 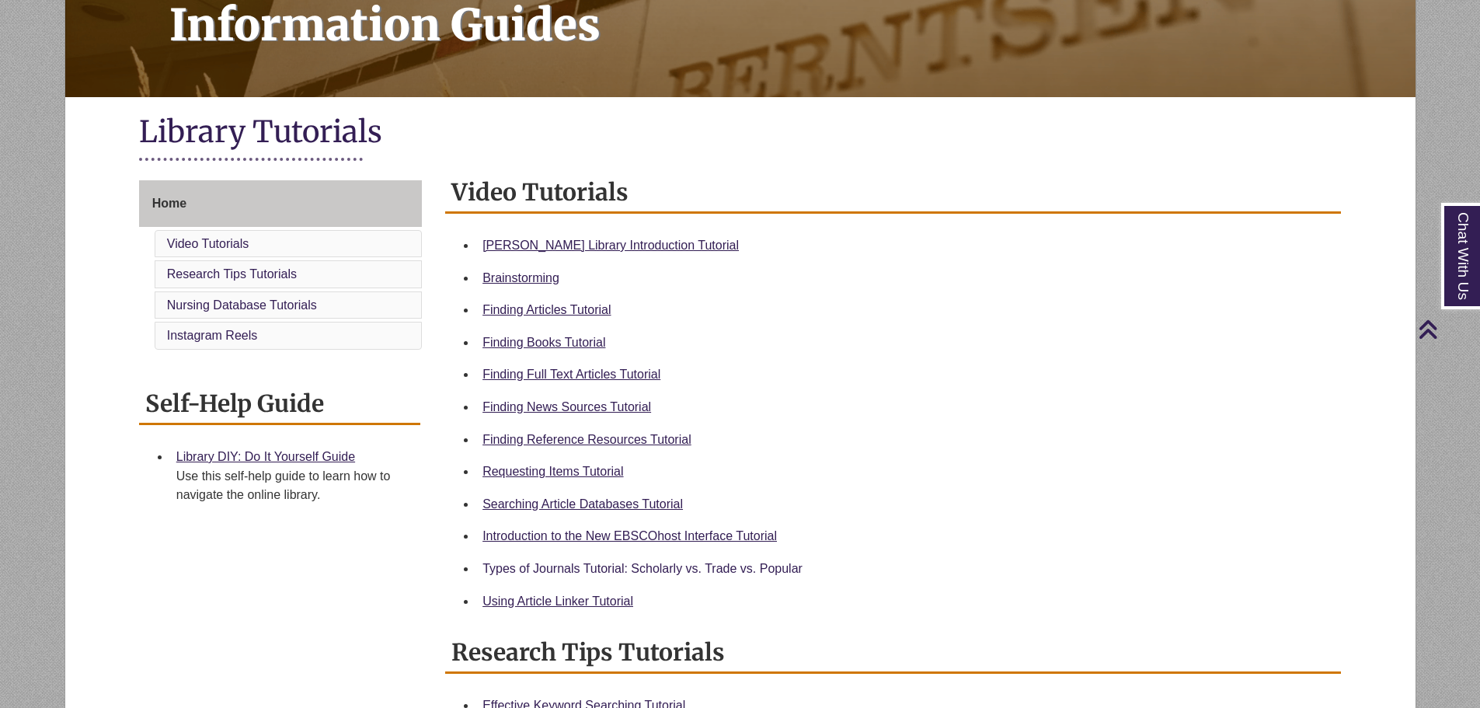 What do you see at coordinates (583, 504) in the screenshot?
I see `a: Searching Article Databases Tutorial` at bounding box center [583, 504].